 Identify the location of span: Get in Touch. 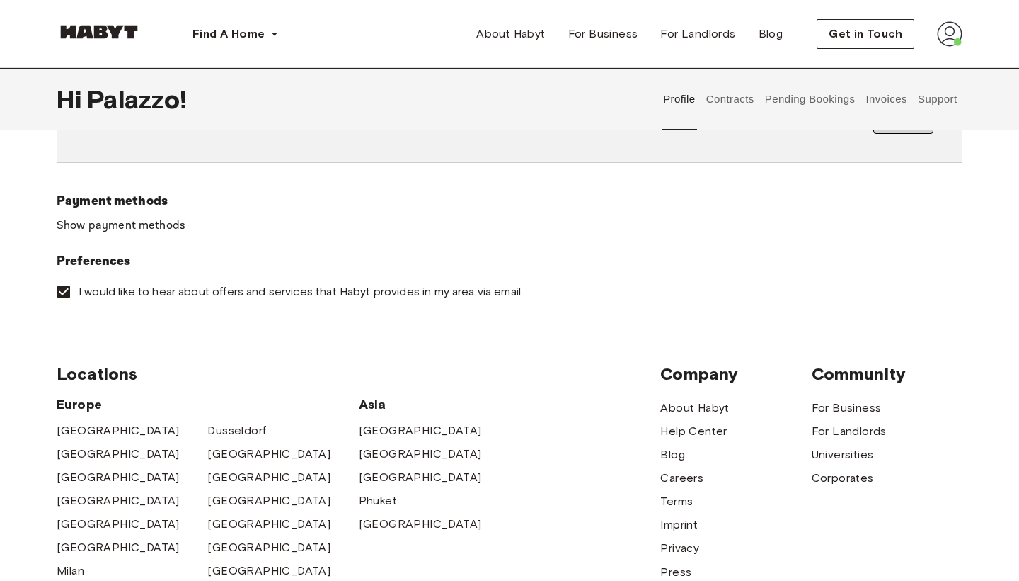
(866, 34).